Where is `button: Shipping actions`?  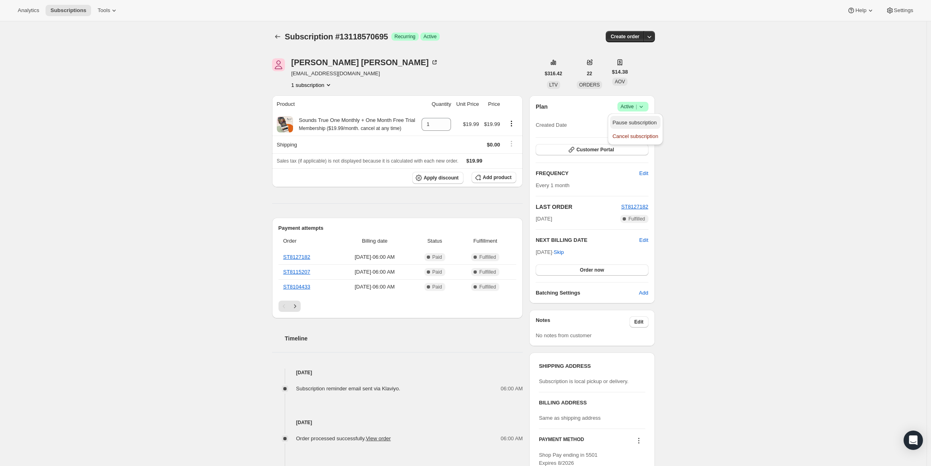
button: Shipping actions is located at coordinates (511, 144).